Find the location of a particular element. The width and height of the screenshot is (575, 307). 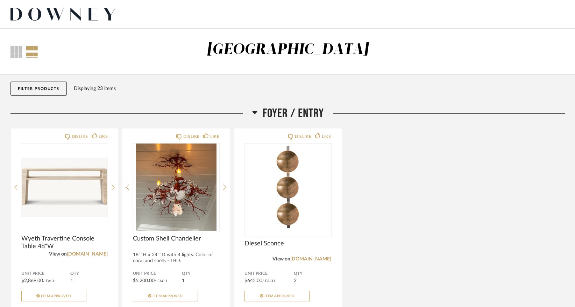

span: $645.00 is located at coordinates (253, 280).